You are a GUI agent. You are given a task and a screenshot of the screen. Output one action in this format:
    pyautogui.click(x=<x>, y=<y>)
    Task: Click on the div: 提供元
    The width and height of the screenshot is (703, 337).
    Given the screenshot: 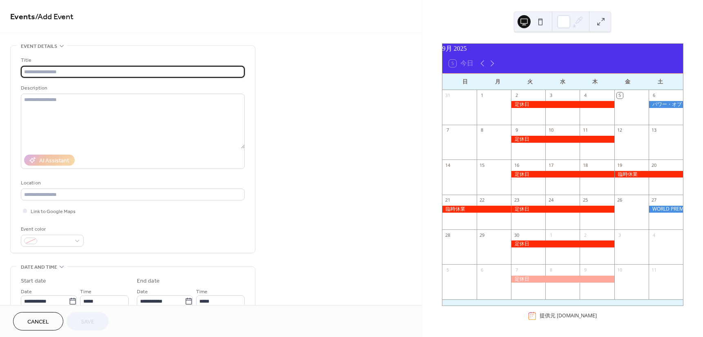 What is the action you would take?
    pyautogui.click(x=568, y=315)
    